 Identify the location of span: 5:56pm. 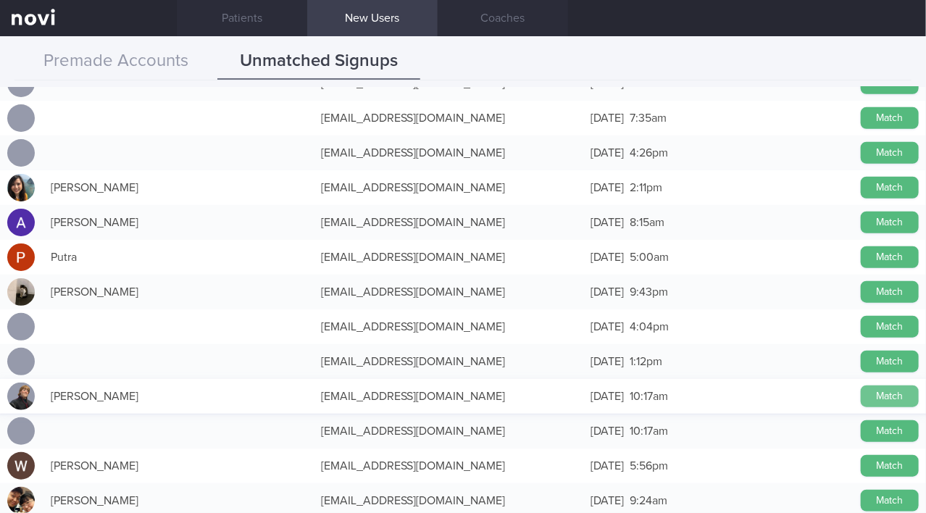
(648, 466).